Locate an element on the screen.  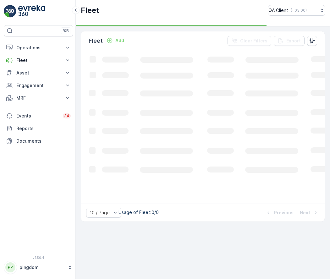
button: Fleet is located at coordinates (38, 60).